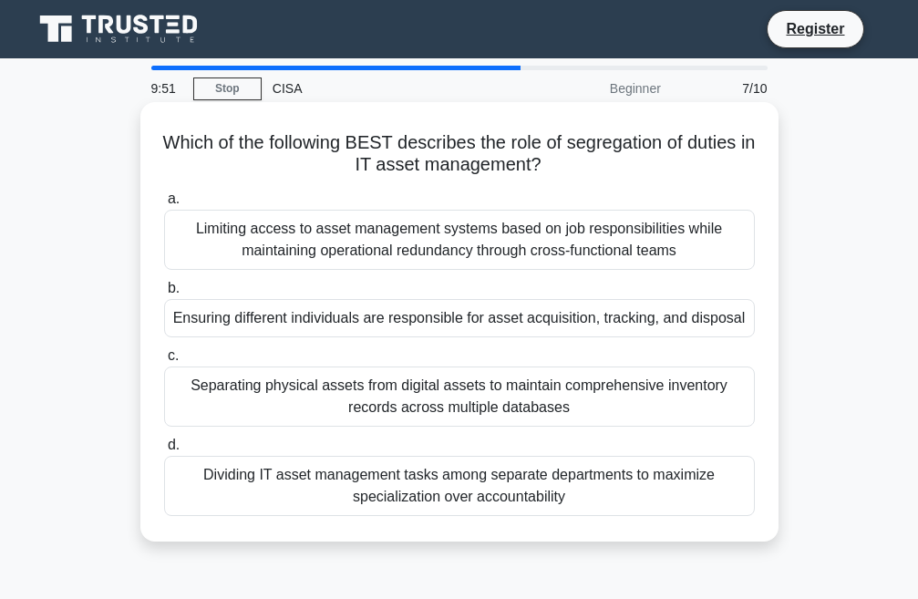  Describe the element at coordinates (460, 318) in the screenshot. I see `div: Ensuring different individuals are responsible for asset acquisition, tracking, and disposal` at that location.